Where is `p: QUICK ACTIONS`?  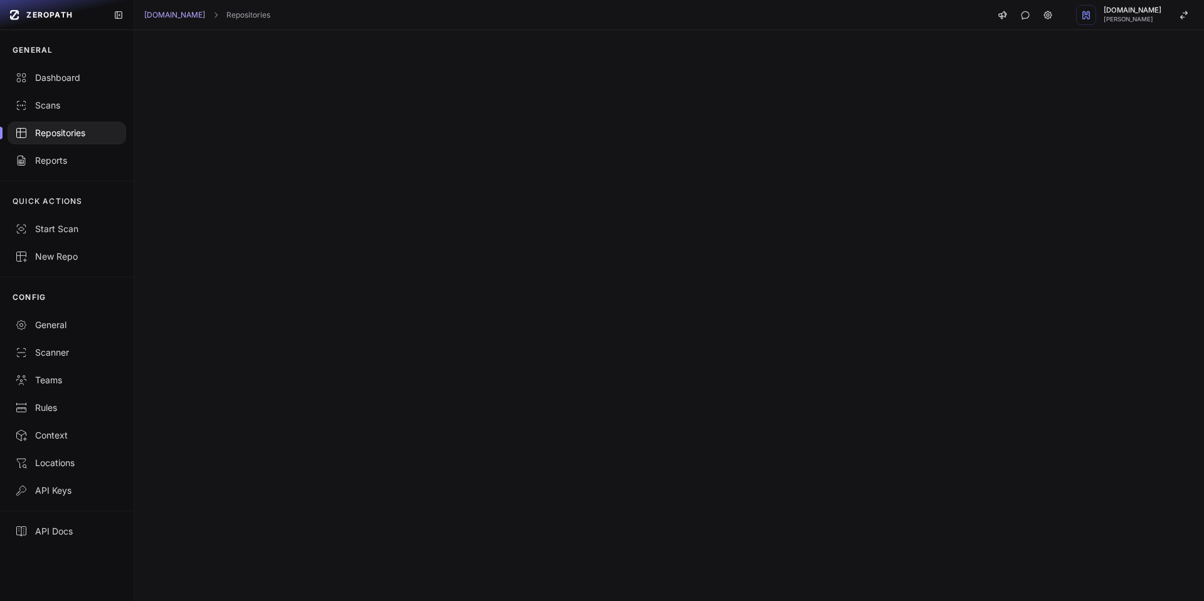
p: QUICK ACTIONS is located at coordinates (48, 201).